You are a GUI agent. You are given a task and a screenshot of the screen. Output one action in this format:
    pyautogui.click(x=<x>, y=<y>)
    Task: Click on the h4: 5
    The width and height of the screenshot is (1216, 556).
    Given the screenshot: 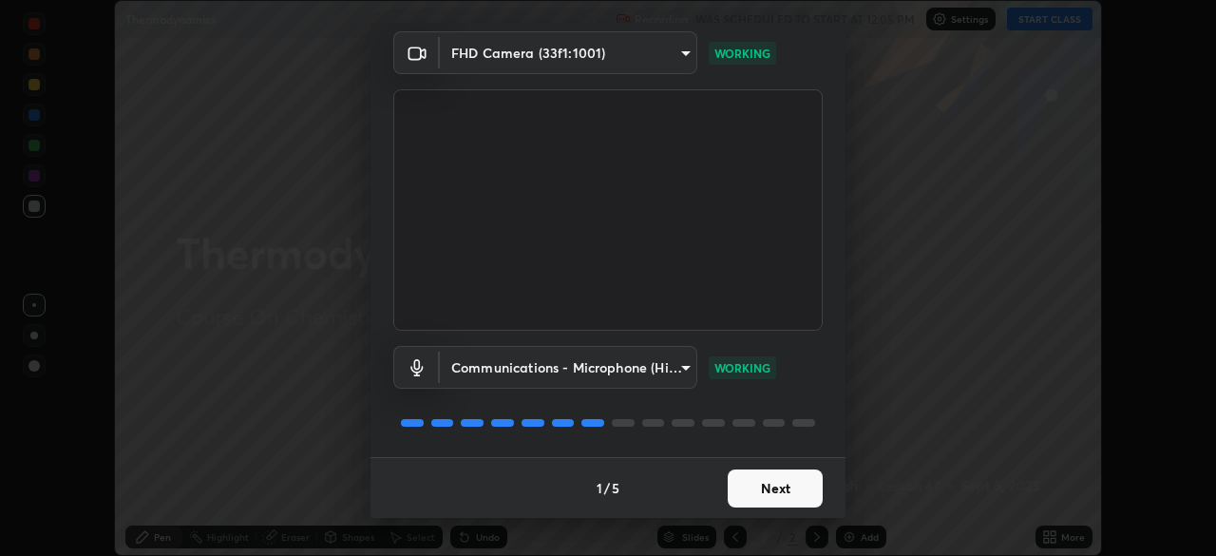 What is the action you would take?
    pyautogui.click(x=615, y=487)
    